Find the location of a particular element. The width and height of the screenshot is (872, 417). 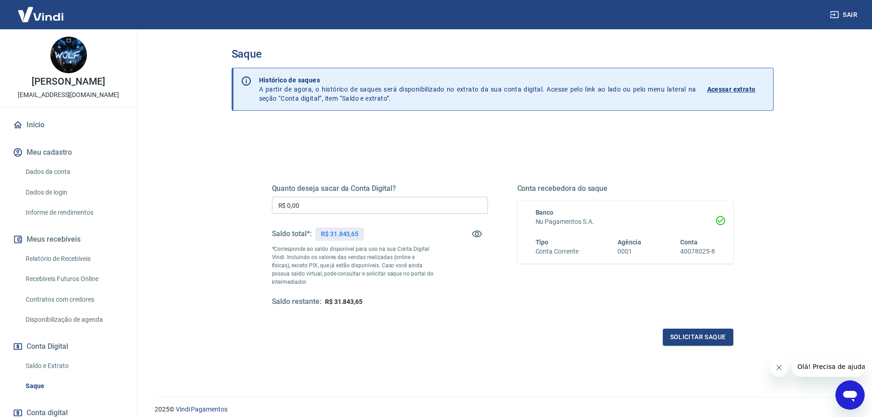

span: Banco is located at coordinates (545, 212).